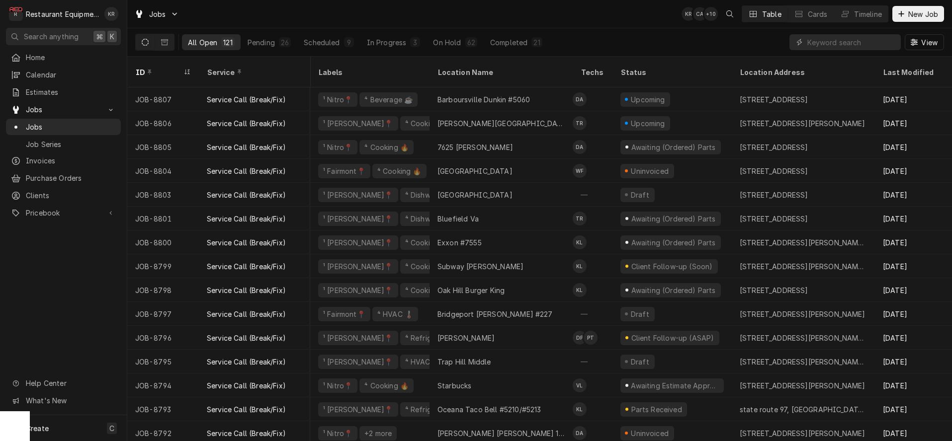 The width and height of the screenshot is (952, 441). I want to click on a: Jobs, so click(63, 127).